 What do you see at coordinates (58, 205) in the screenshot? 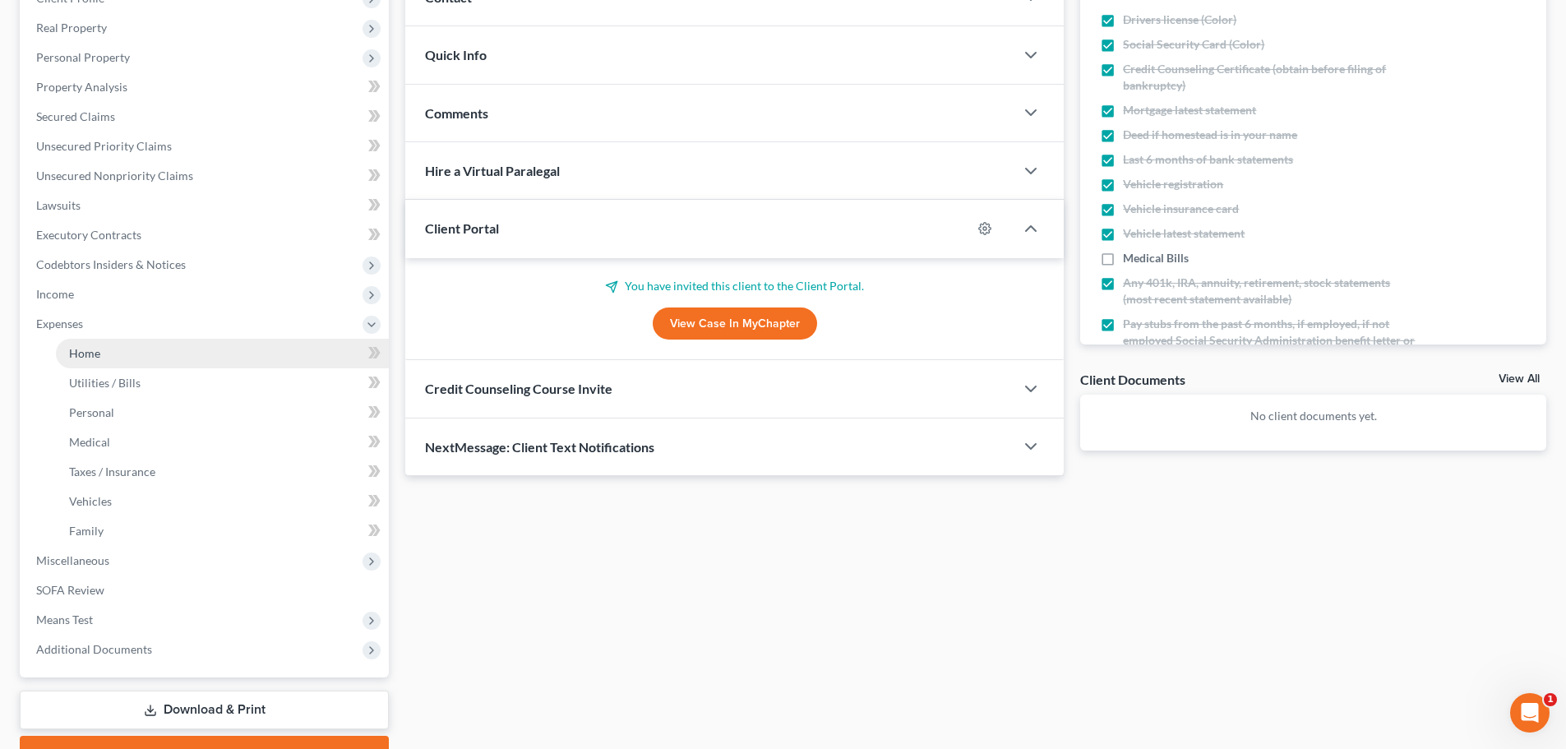
I see `span: Lawsuits` at bounding box center [58, 205].